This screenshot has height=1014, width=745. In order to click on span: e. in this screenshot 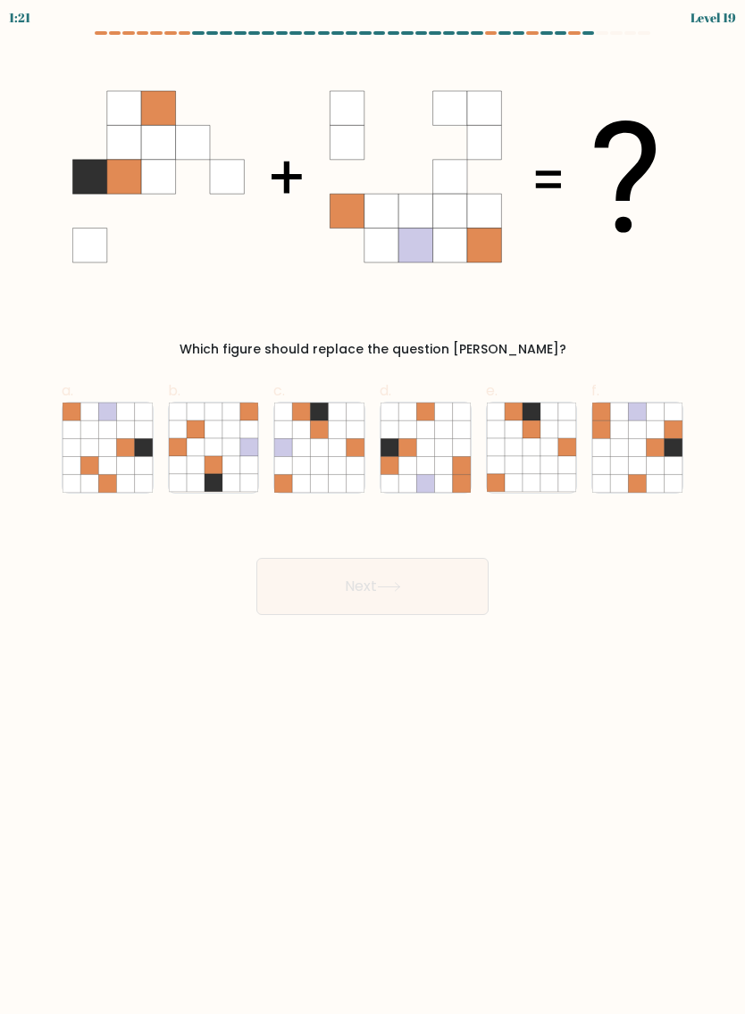, I will do `click(491, 390)`.